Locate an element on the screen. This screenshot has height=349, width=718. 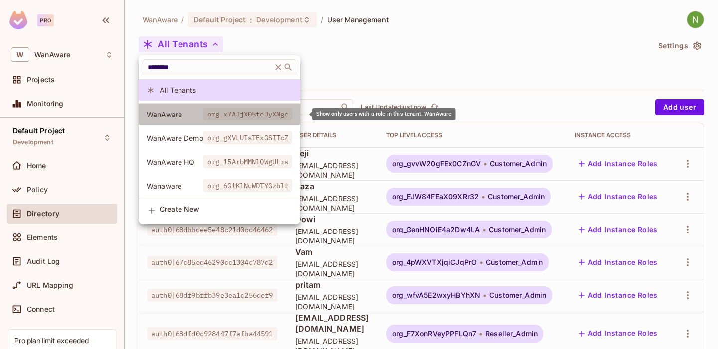
div: Show only users with a role in this tenant: Wanaware is located at coordinates (219, 186).